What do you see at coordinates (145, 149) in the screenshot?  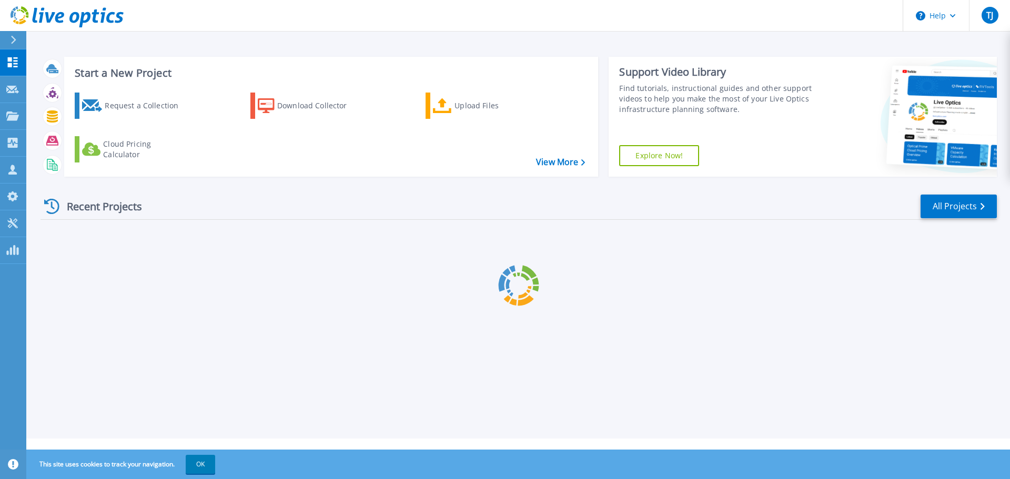 I see `div: Cloud Pricing Calculator` at bounding box center [145, 149].